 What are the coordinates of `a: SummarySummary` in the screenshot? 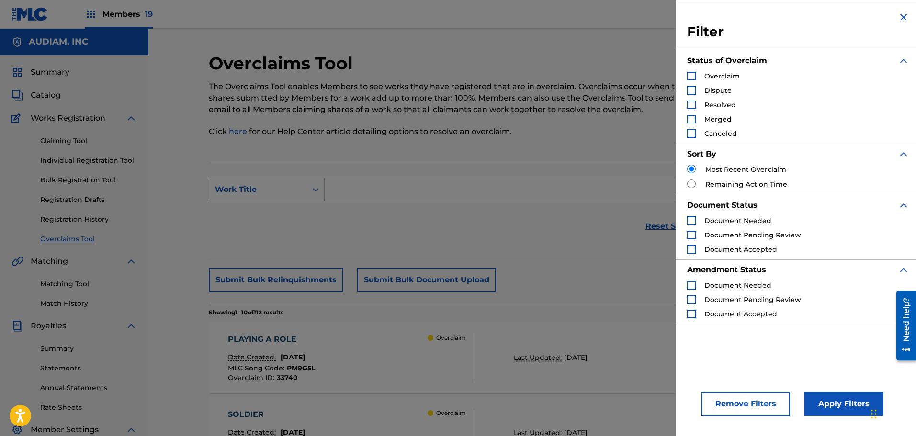 It's located at (40, 72).